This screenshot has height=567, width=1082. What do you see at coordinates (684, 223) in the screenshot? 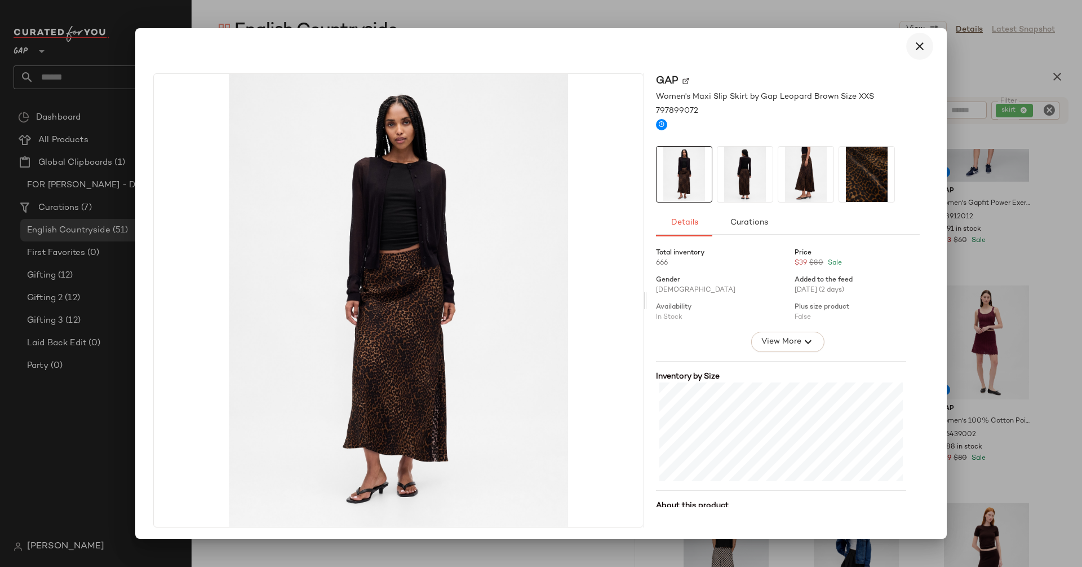
I see `span: Details` at bounding box center [684, 223].